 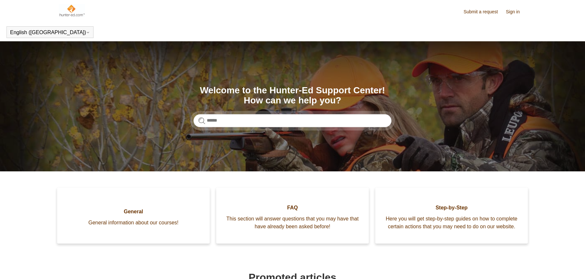 I want to click on h1: Welcome to the Hunter-Ed Support Center! How can we help you?, so click(x=293, y=95).